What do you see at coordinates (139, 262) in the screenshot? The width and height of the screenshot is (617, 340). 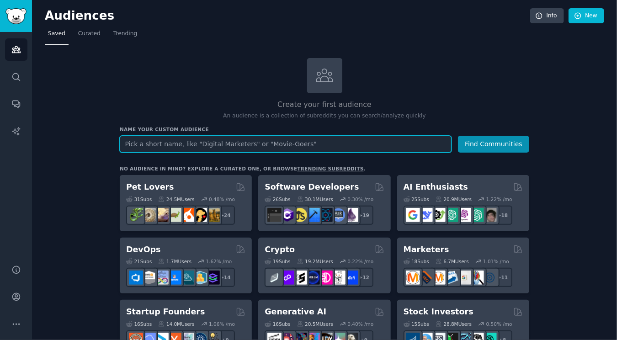 I see `div: 21 Sub s` at bounding box center [139, 262].